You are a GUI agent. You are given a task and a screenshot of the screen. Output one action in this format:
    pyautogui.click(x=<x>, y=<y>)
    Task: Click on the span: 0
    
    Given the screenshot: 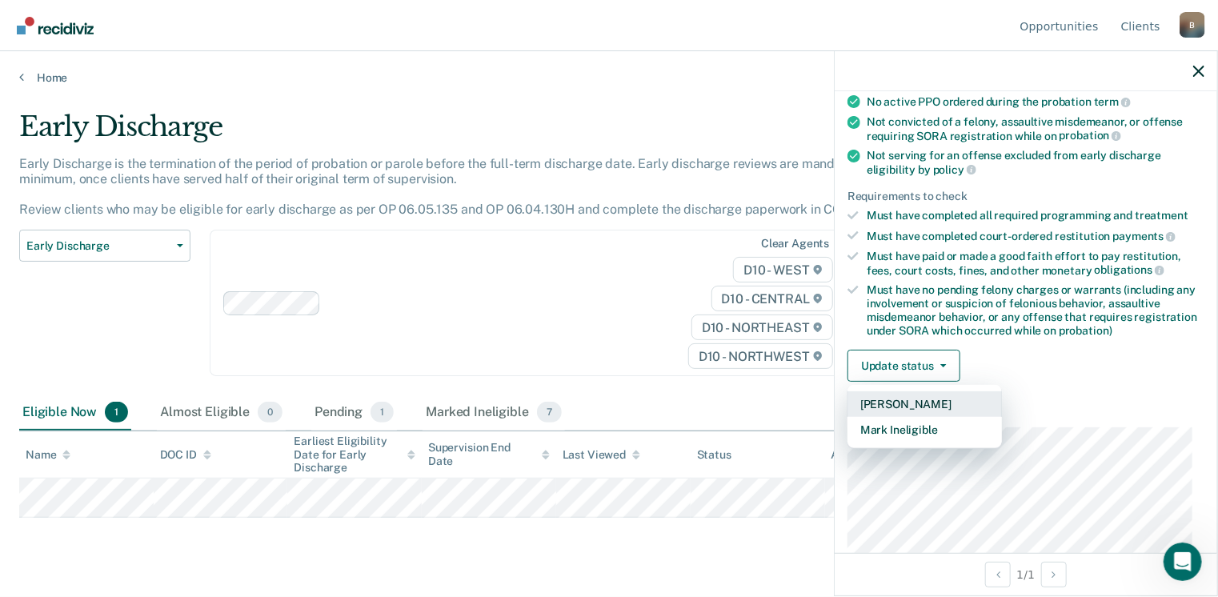 What is the action you would take?
    pyautogui.click(x=270, y=412)
    